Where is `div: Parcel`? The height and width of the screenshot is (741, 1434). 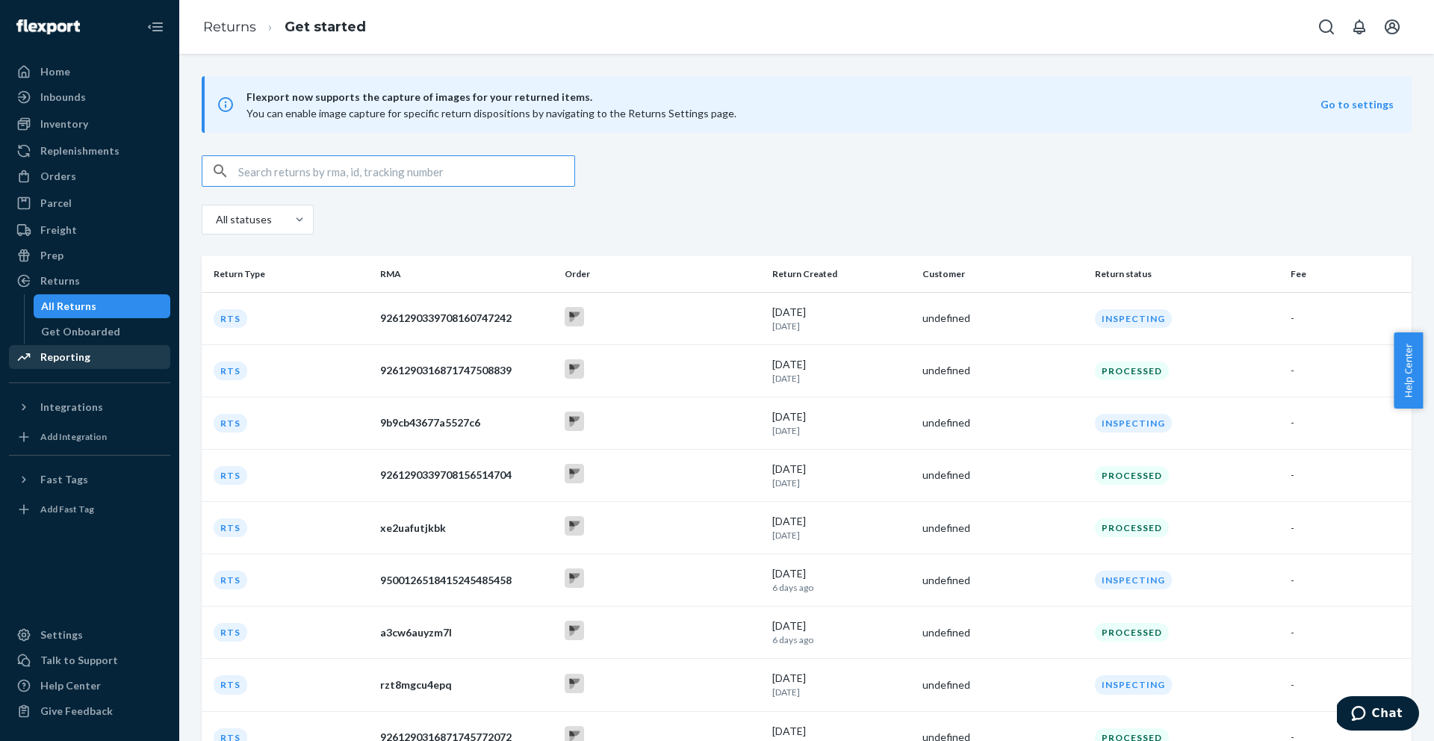 div: Parcel is located at coordinates (56, 203).